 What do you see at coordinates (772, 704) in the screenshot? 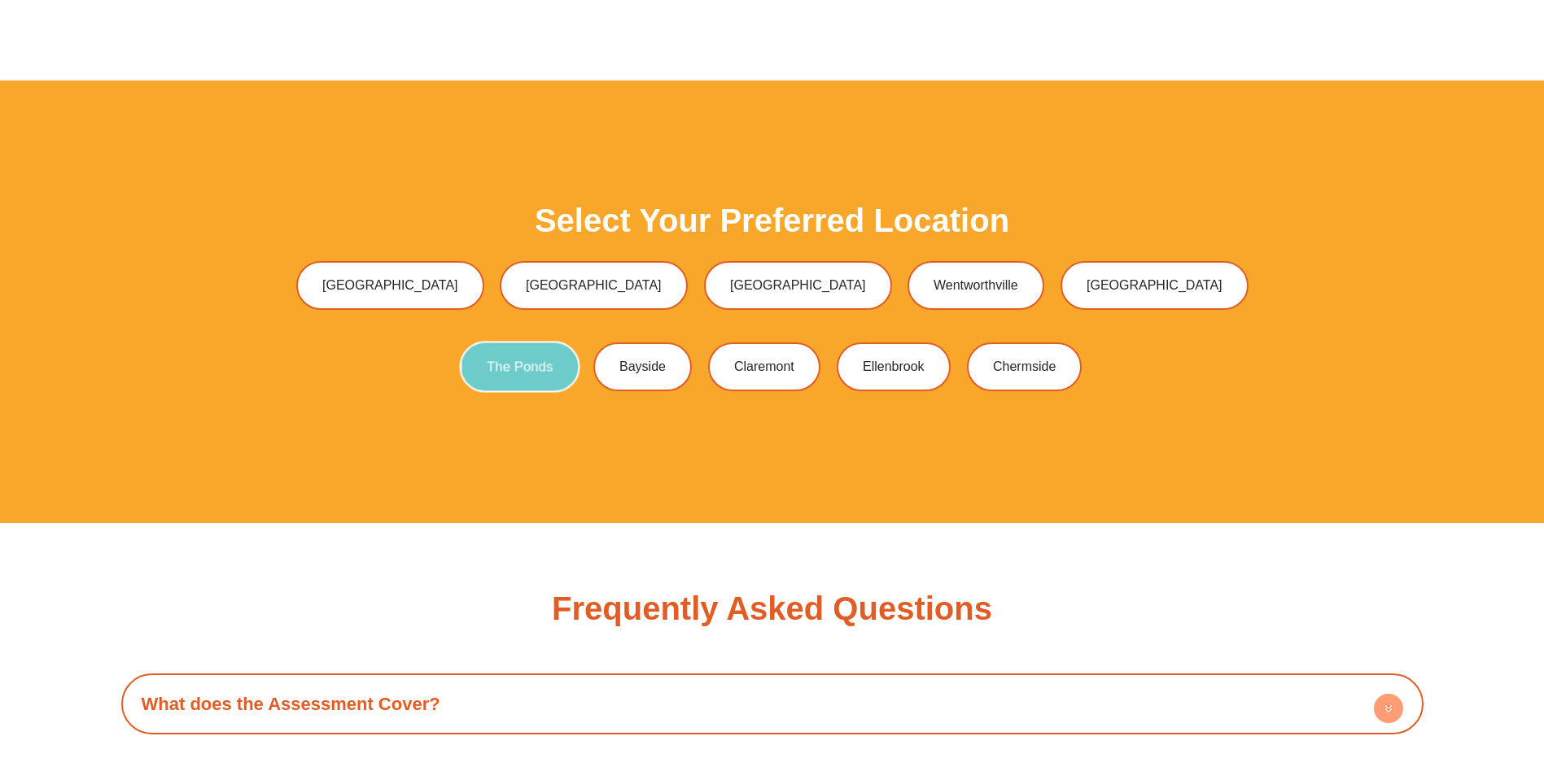
I see `h4: What does the Assessment Cover?` at bounding box center [772, 704].